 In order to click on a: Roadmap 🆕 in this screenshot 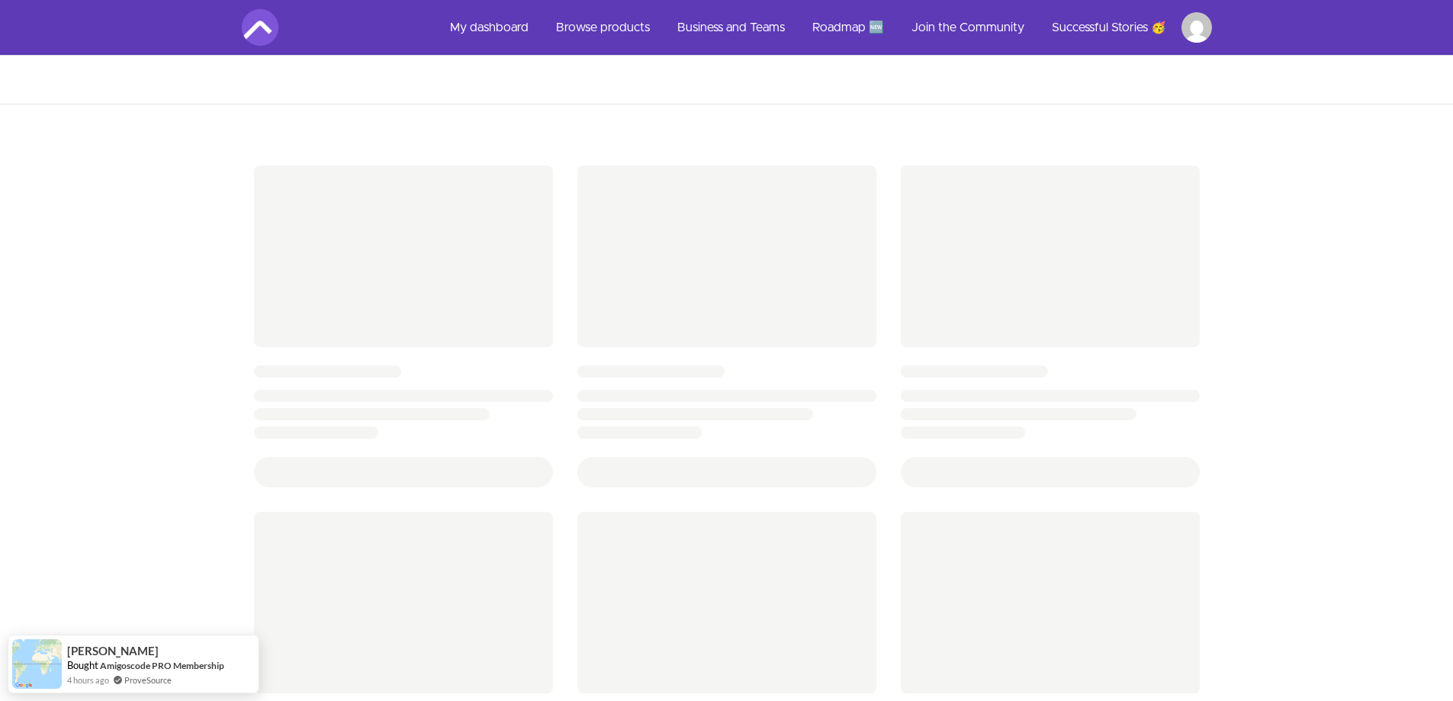, I will do `click(848, 27)`.